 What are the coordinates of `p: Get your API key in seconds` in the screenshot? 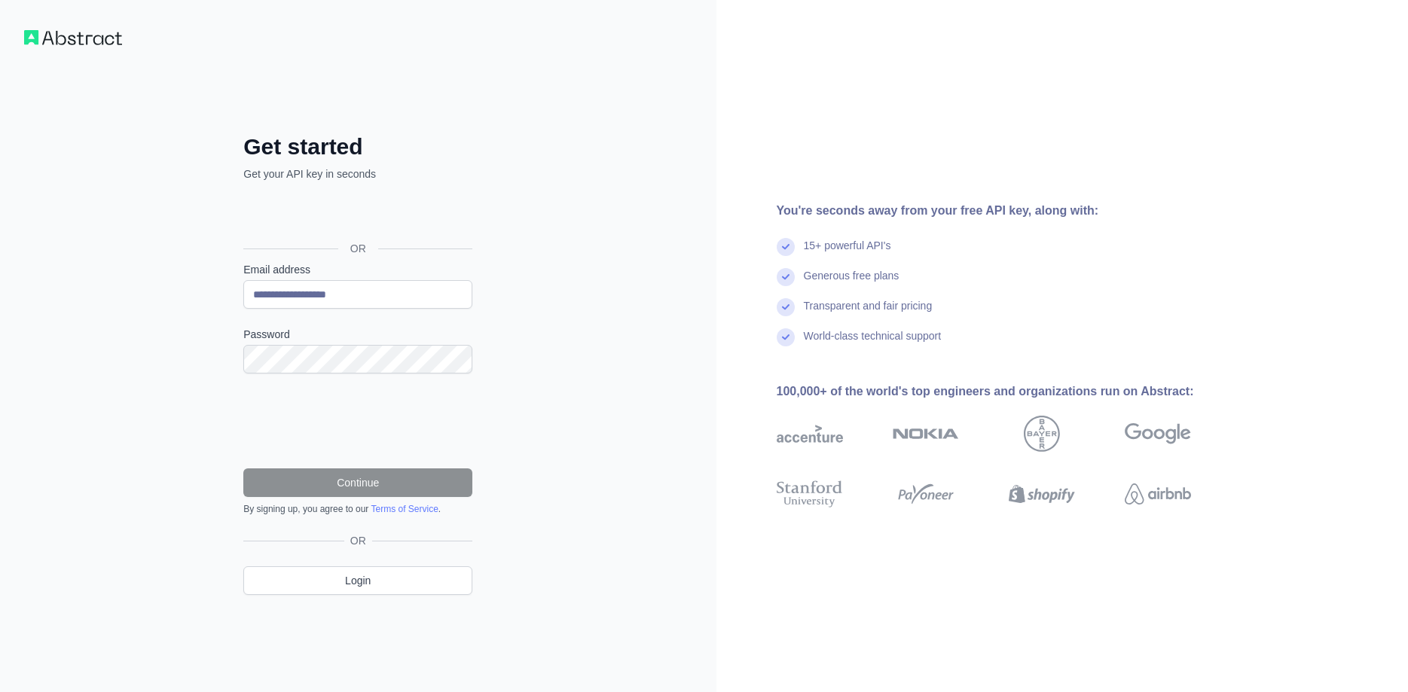 It's located at (358, 174).